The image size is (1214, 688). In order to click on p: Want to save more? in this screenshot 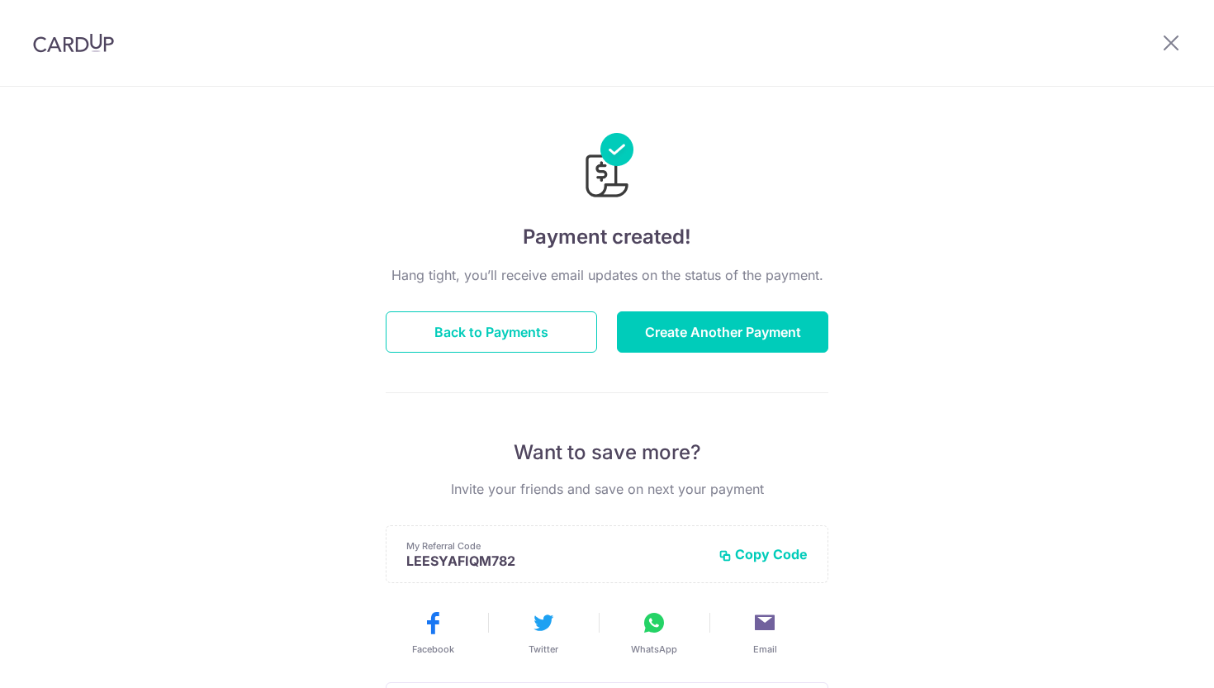, I will do `click(607, 452)`.